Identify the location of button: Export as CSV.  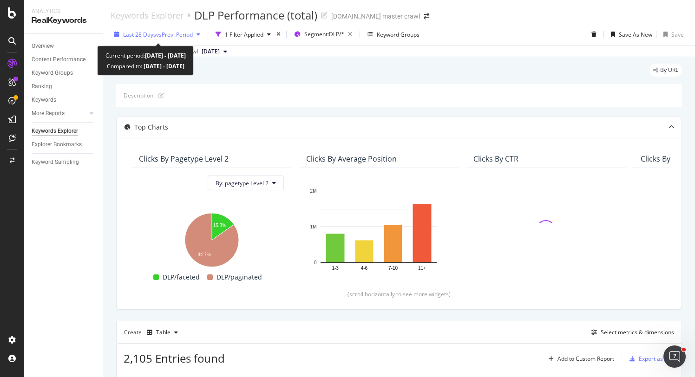
(650, 359).